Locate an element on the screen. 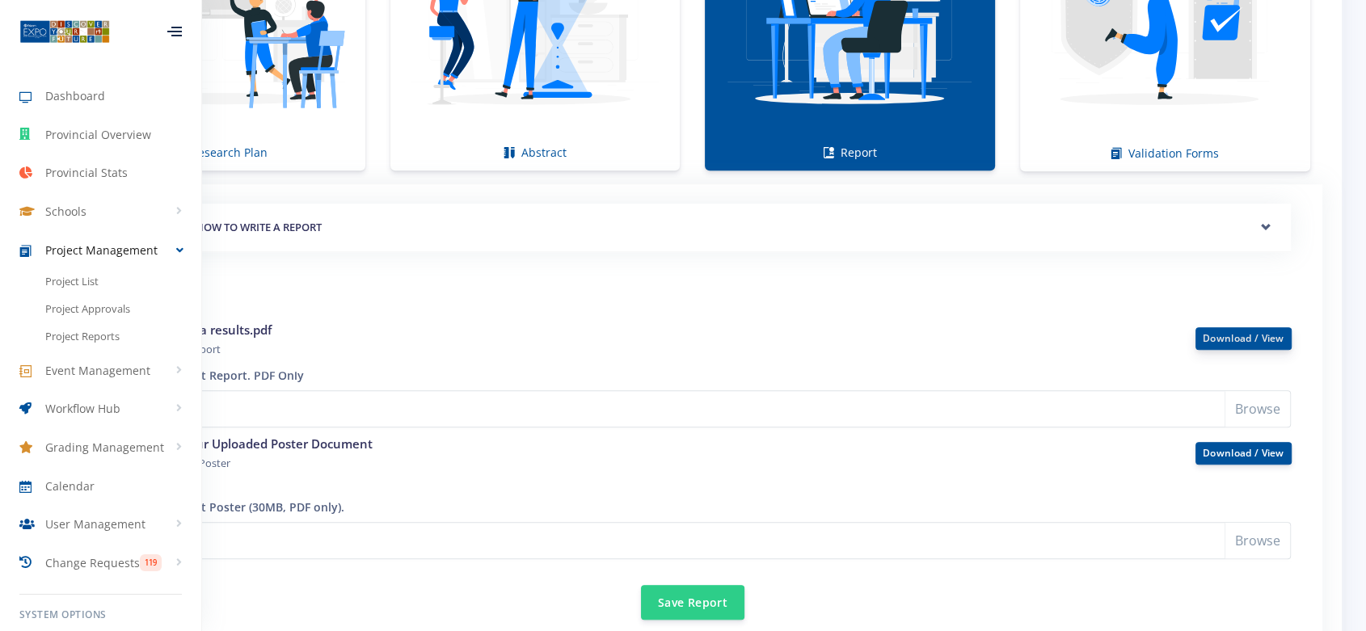  span: Provincial Stats is located at coordinates (87, 172).